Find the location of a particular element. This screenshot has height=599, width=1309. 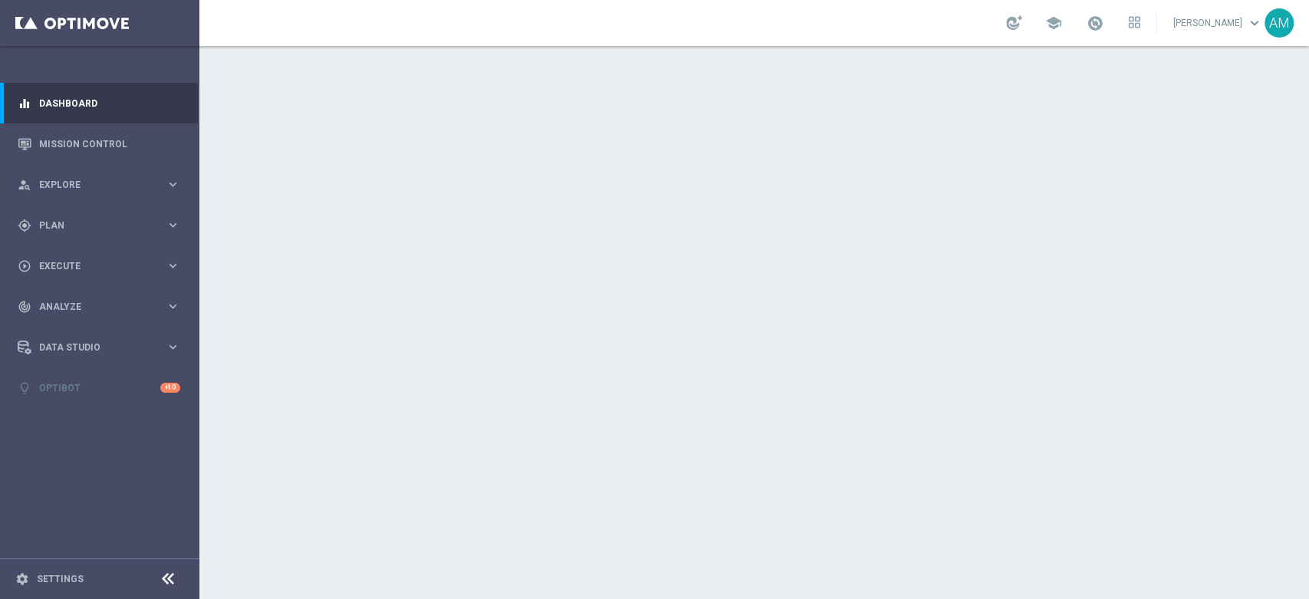

button: equalizer Dashboard is located at coordinates (99, 103).